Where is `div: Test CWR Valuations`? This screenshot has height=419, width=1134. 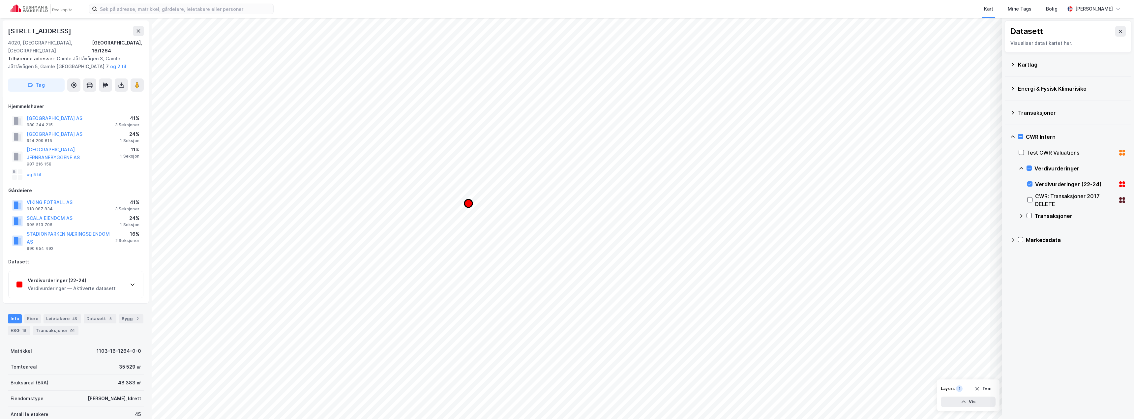 div: Test CWR Valuations is located at coordinates (1071, 153).